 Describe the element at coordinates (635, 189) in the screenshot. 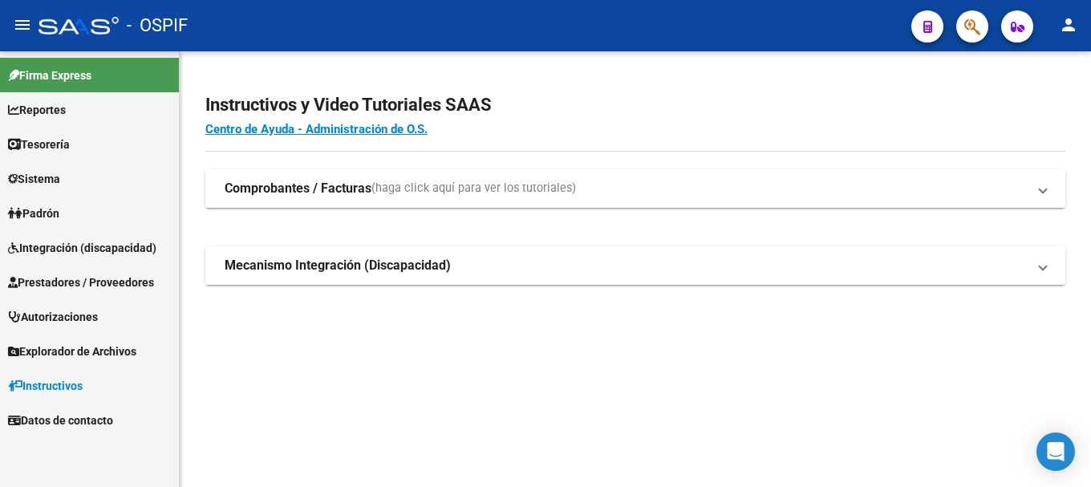

I see `mat-expansion-panel-header: Comprobantes / Facturas(haga click aquí para ver los tutoriales)` at that location.